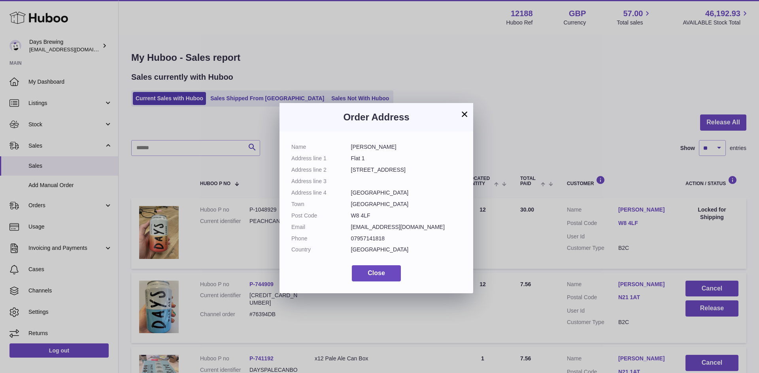 The image size is (759, 373). I want to click on button: Close, so click(376, 273).